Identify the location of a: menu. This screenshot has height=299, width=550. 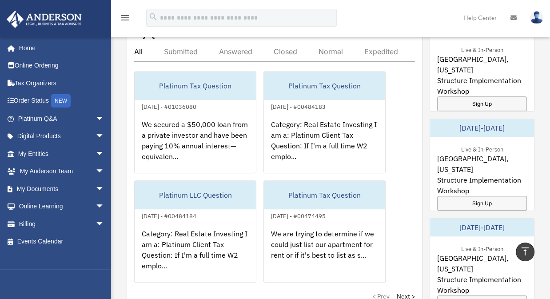
(125, 19).